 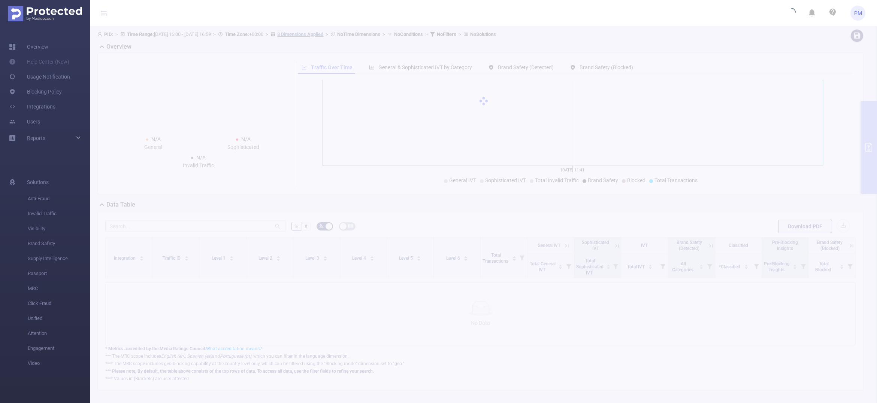 I want to click on span: Click Fraud, so click(x=59, y=304).